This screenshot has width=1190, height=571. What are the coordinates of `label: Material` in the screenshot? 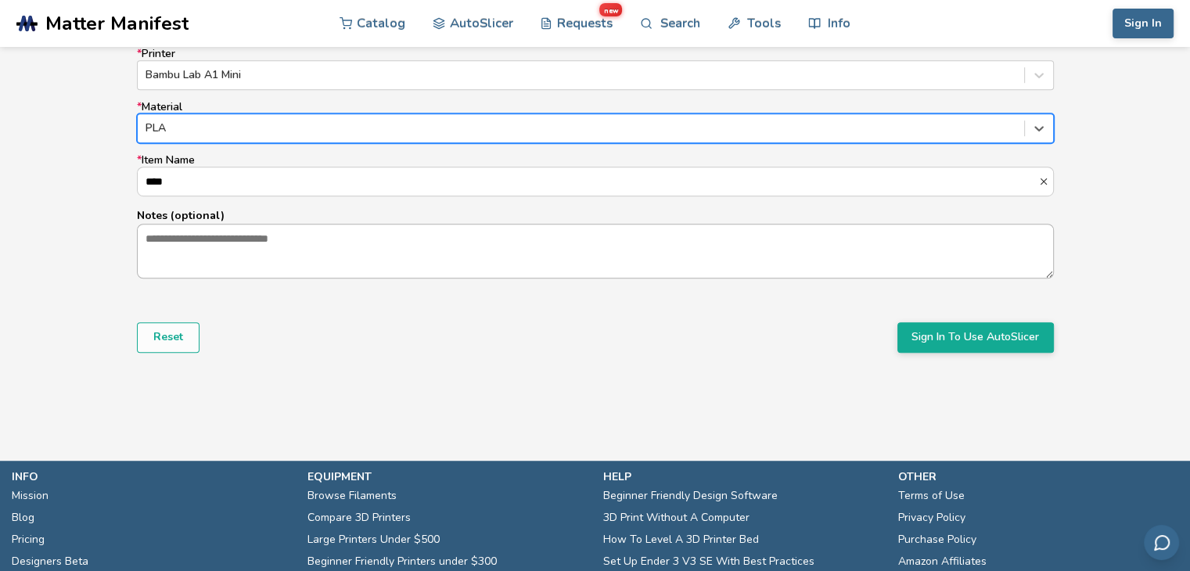 It's located at (595, 122).